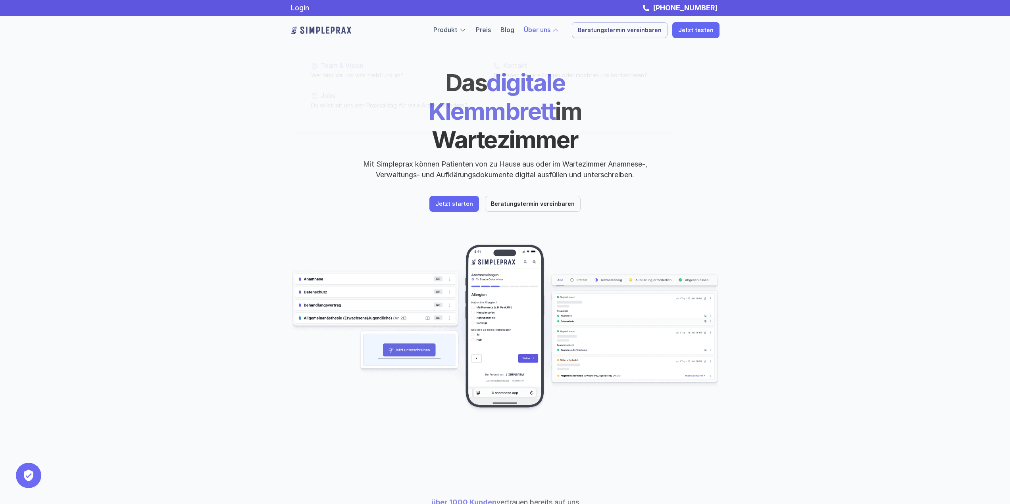 The height and width of the screenshot is (504, 1010). I want to click on a: Login, so click(300, 8).